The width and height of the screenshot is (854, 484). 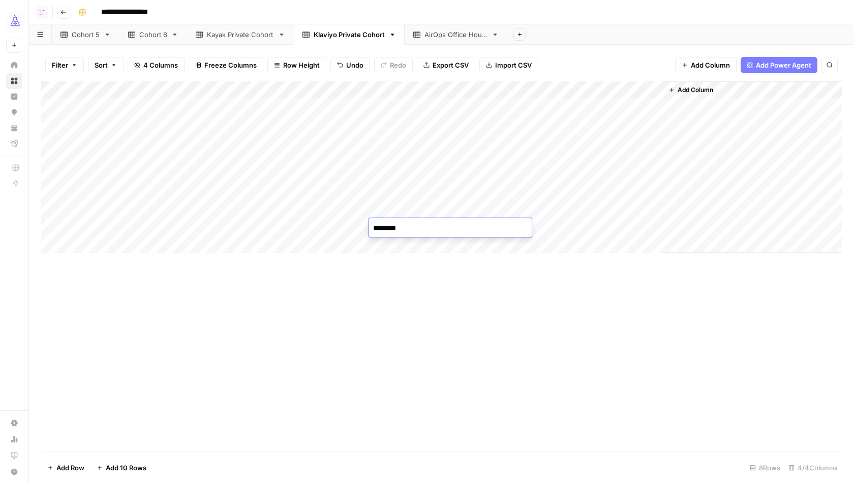 What do you see at coordinates (240, 35) in the screenshot?
I see `a: Kayak Private Cohort` at bounding box center [240, 35].